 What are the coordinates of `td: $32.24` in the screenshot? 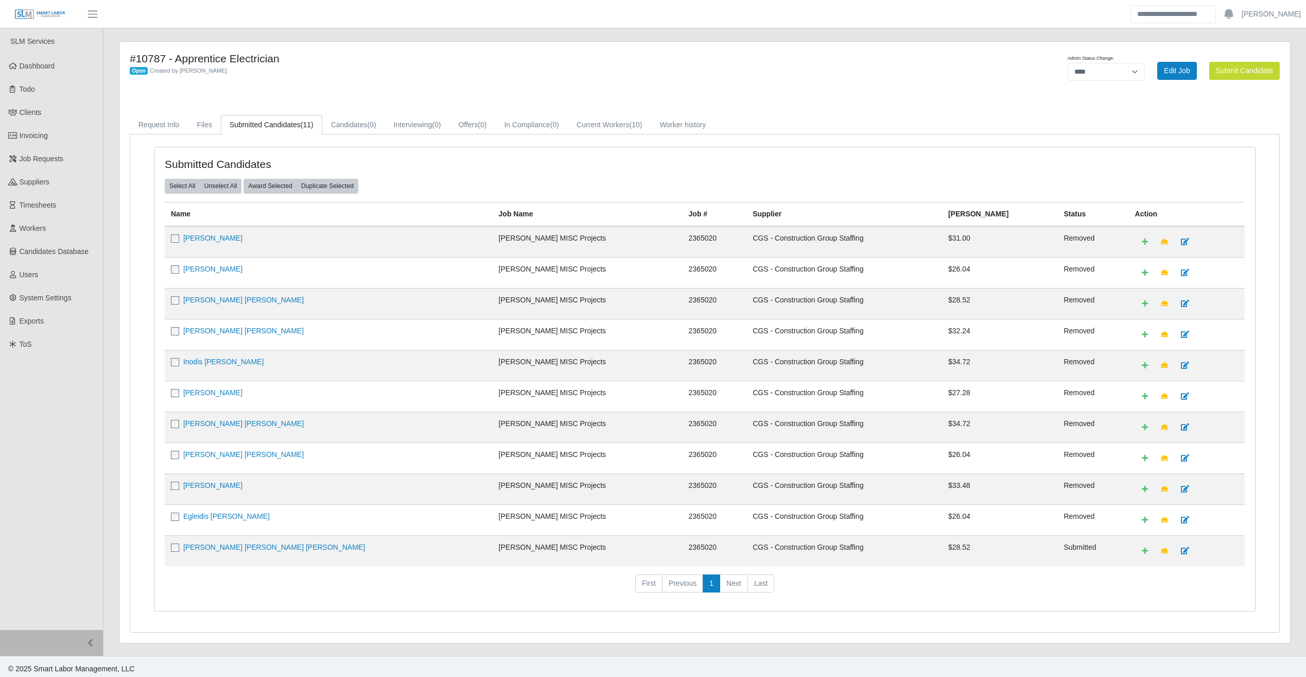 It's located at (1000, 334).